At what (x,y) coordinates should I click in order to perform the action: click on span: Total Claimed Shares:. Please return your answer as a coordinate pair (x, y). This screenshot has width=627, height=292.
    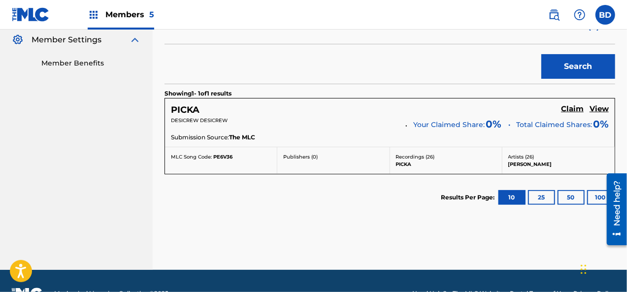
    Looking at the image, I should click on (554, 125).